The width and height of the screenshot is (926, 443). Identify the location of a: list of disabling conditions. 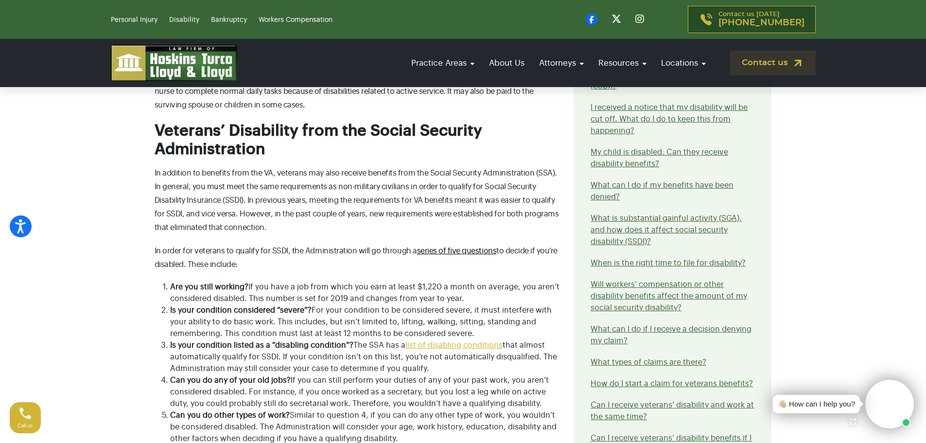
(454, 345).